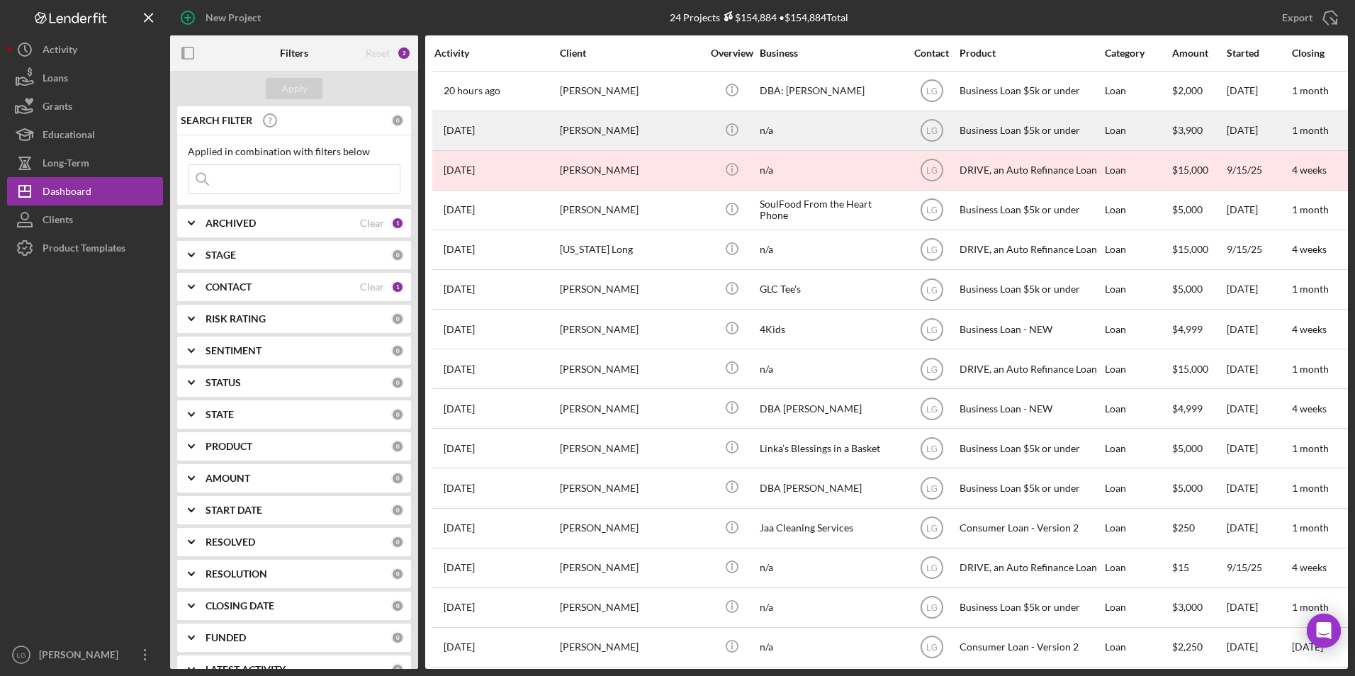 The image size is (1355, 676). Describe the element at coordinates (1187, 408) in the screenshot. I see `span: $4,999` at that location.